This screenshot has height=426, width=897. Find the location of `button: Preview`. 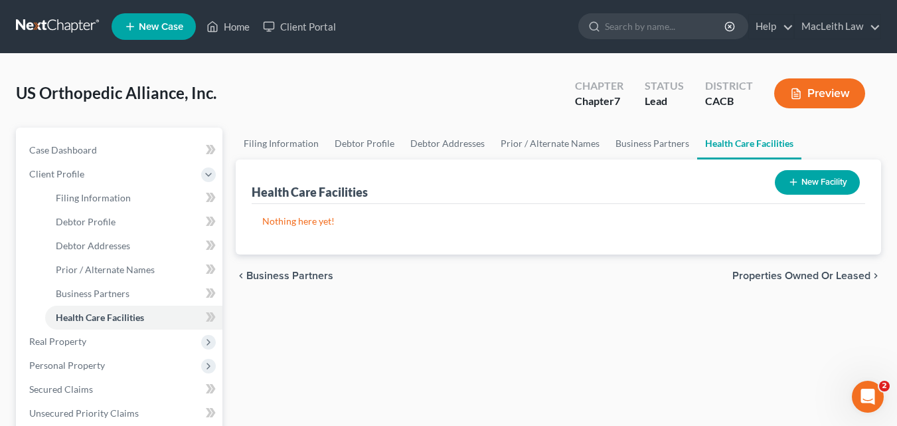

button: Preview is located at coordinates (819, 93).